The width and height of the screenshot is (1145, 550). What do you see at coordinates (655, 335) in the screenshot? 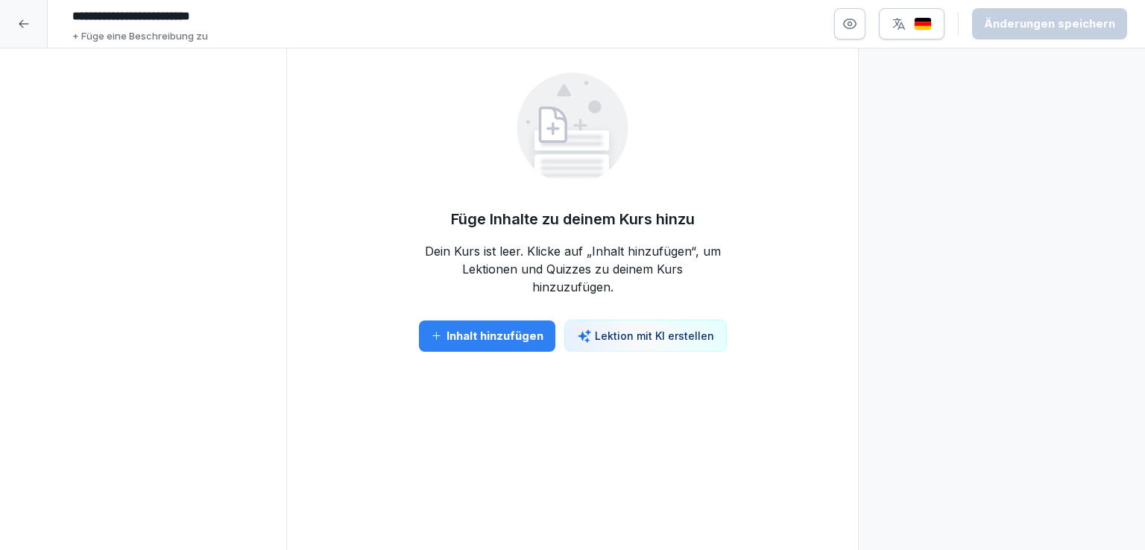
I see `p: Lektion mit KI erstellen` at bounding box center [655, 335].